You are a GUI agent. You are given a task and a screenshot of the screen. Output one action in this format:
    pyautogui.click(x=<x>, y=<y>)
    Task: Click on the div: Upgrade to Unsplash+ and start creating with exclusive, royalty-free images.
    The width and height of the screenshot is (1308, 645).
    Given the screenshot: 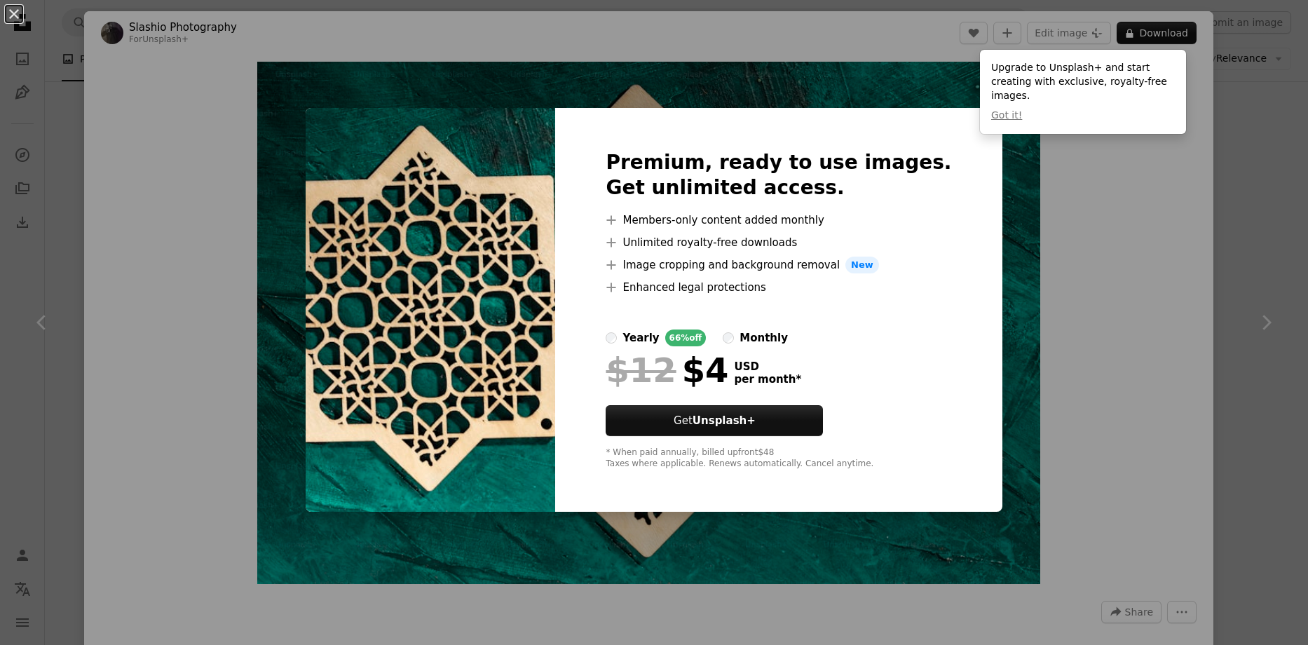 What is the action you would take?
    pyautogui.click(x=1083, y=92)
    